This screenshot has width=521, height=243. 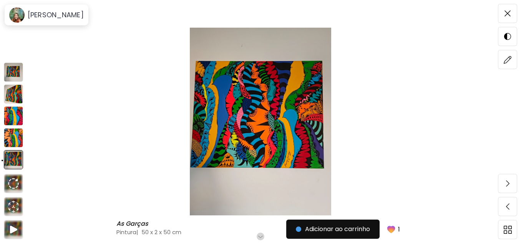 I want to click on p: 1, so click(x=399, y=229).